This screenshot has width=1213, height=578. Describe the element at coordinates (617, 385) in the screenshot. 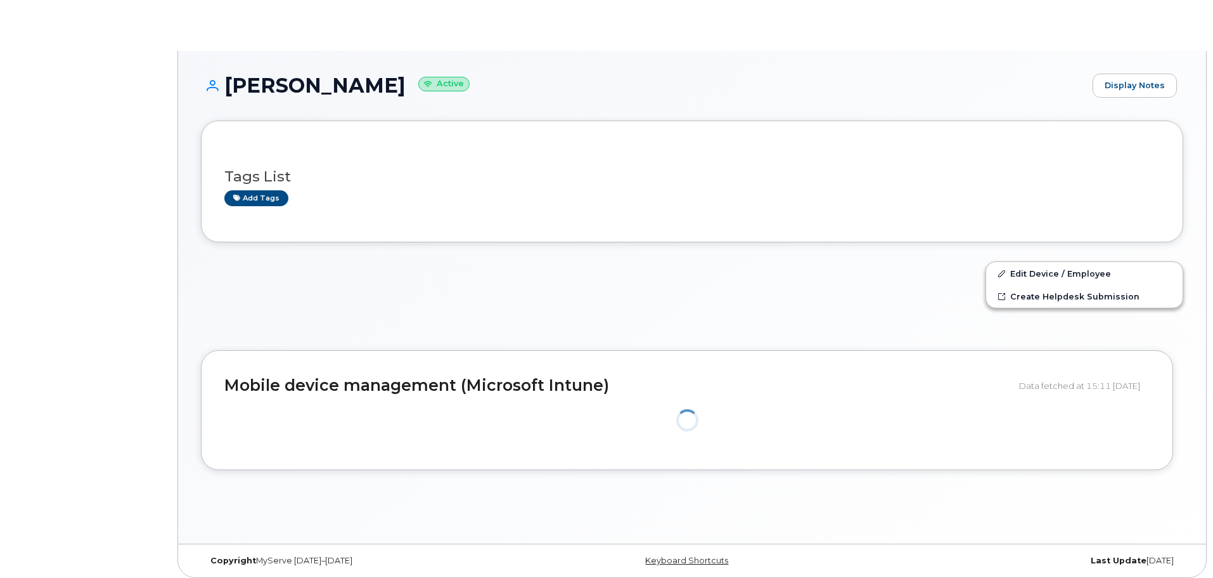

I see `h2: Mobile device management (Microsoft Intune)` at that location.